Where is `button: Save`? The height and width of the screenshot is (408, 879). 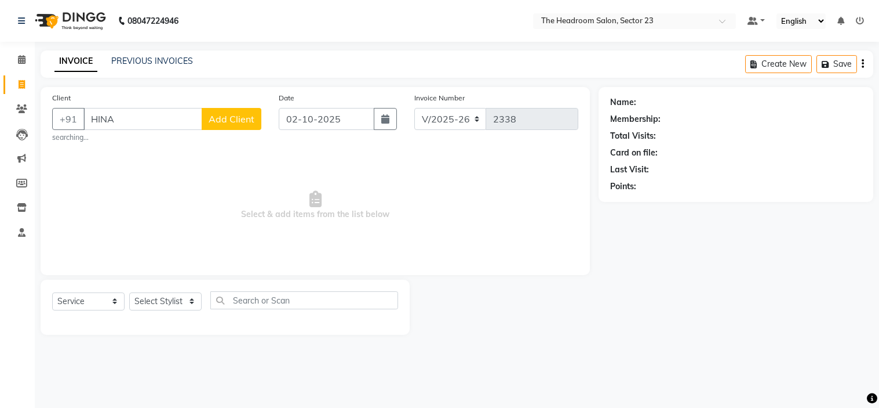 button: Save is located at coordinates (837, 64).